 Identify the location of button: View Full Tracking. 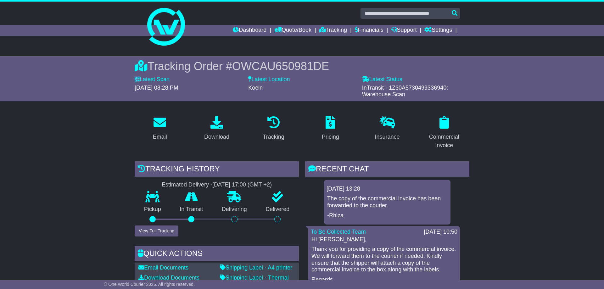
(156, 231).